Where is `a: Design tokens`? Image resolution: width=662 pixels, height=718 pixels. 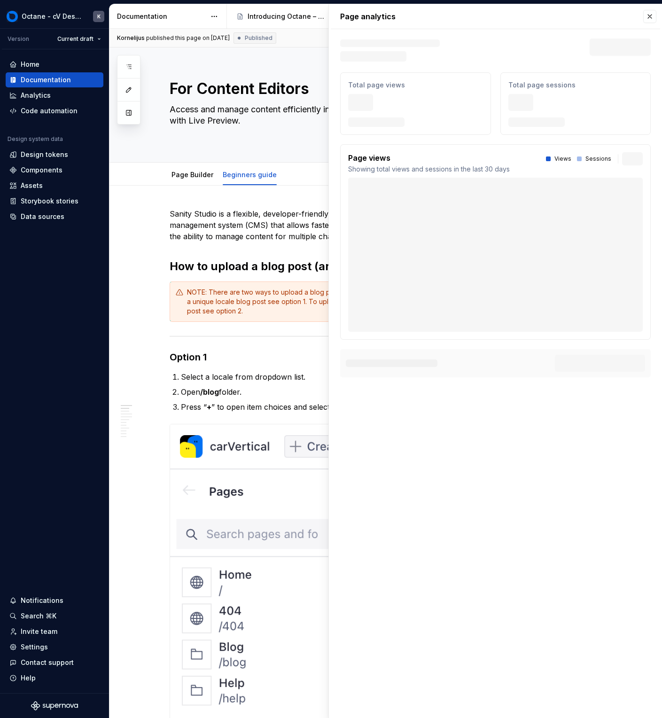
a: Design tokens is located at coordinates (55, 155).